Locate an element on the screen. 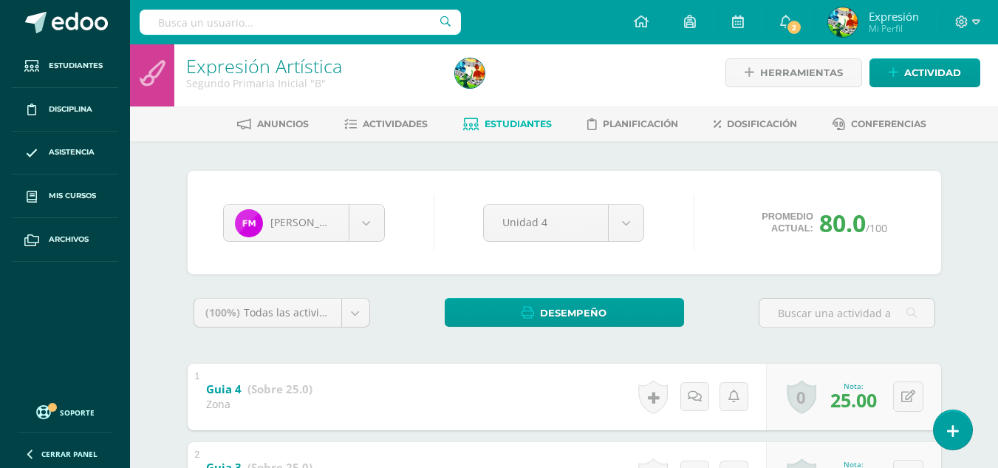 Image resolution: width=998 pixels, height=468 pixels. input: Buscar una actividad aquí... is located at coordinates (847, 313).